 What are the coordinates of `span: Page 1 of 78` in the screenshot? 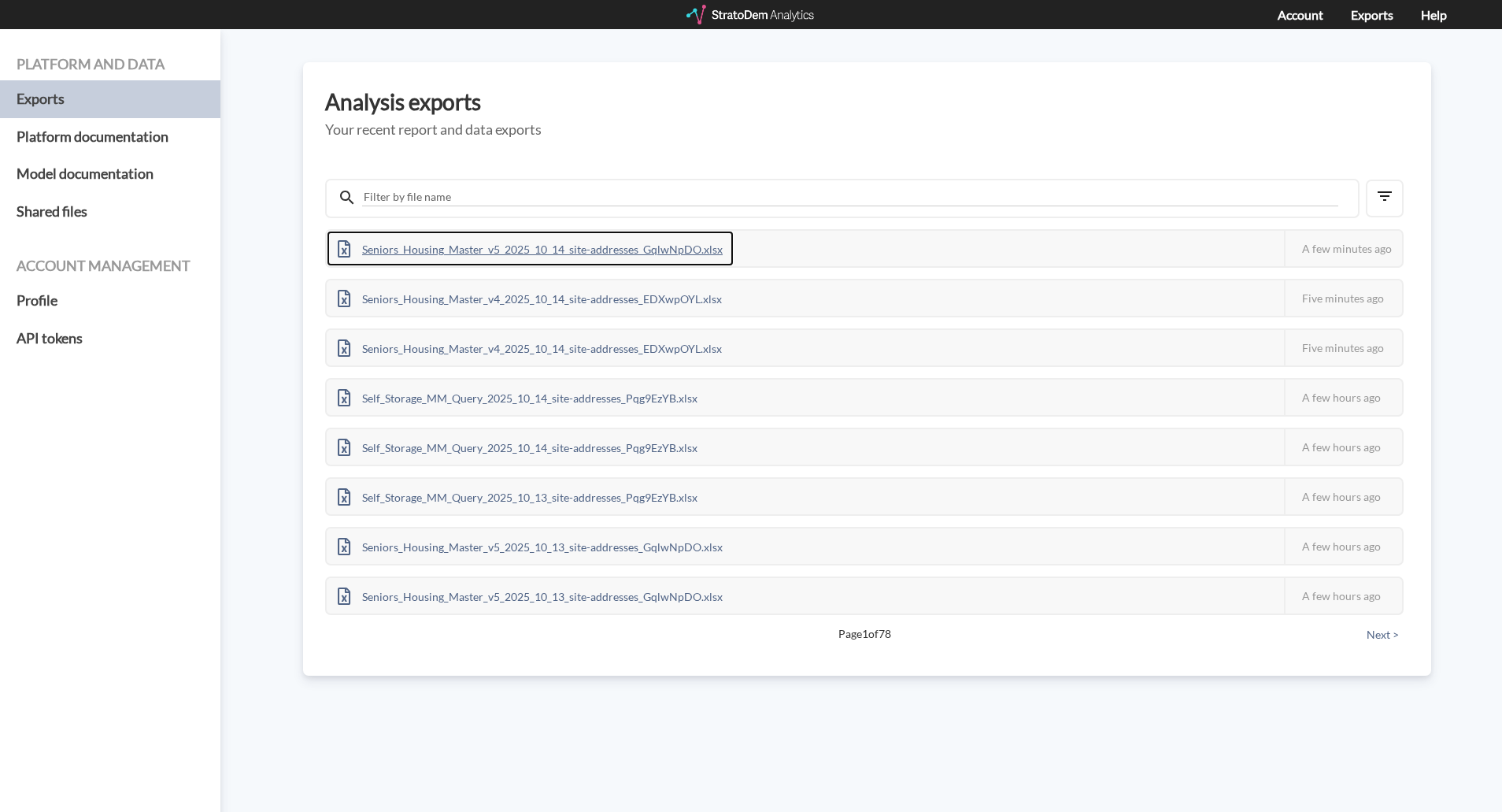 It's located at (865, 633).